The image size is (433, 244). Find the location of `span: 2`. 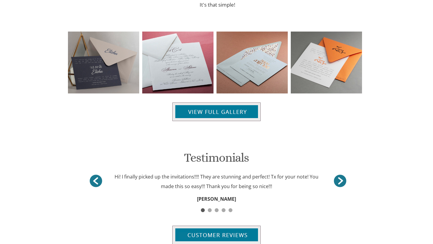

span: 2 is located at coordinates (210, 210).